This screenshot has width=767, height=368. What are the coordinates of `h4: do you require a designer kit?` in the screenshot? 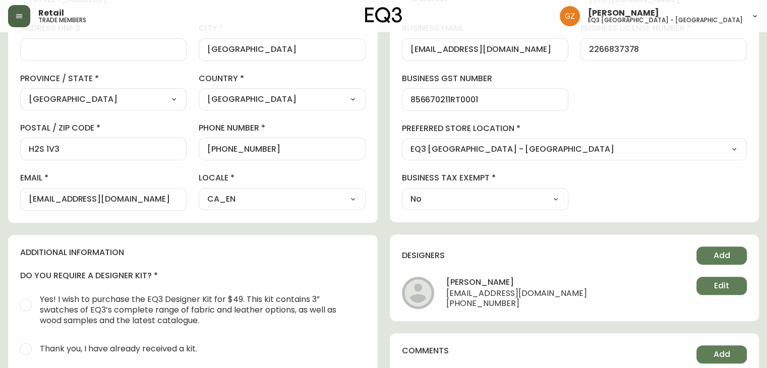 It's located at (193, 276).